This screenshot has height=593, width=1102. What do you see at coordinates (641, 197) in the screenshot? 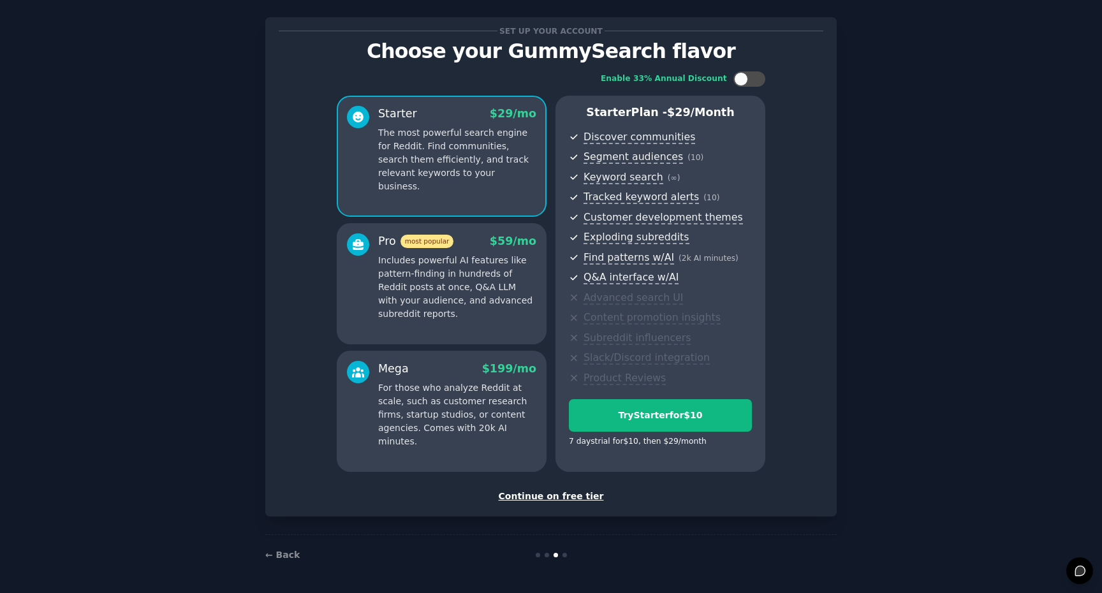
I see `span: Tracked keyword alerts` at bounding box center [641, 197].